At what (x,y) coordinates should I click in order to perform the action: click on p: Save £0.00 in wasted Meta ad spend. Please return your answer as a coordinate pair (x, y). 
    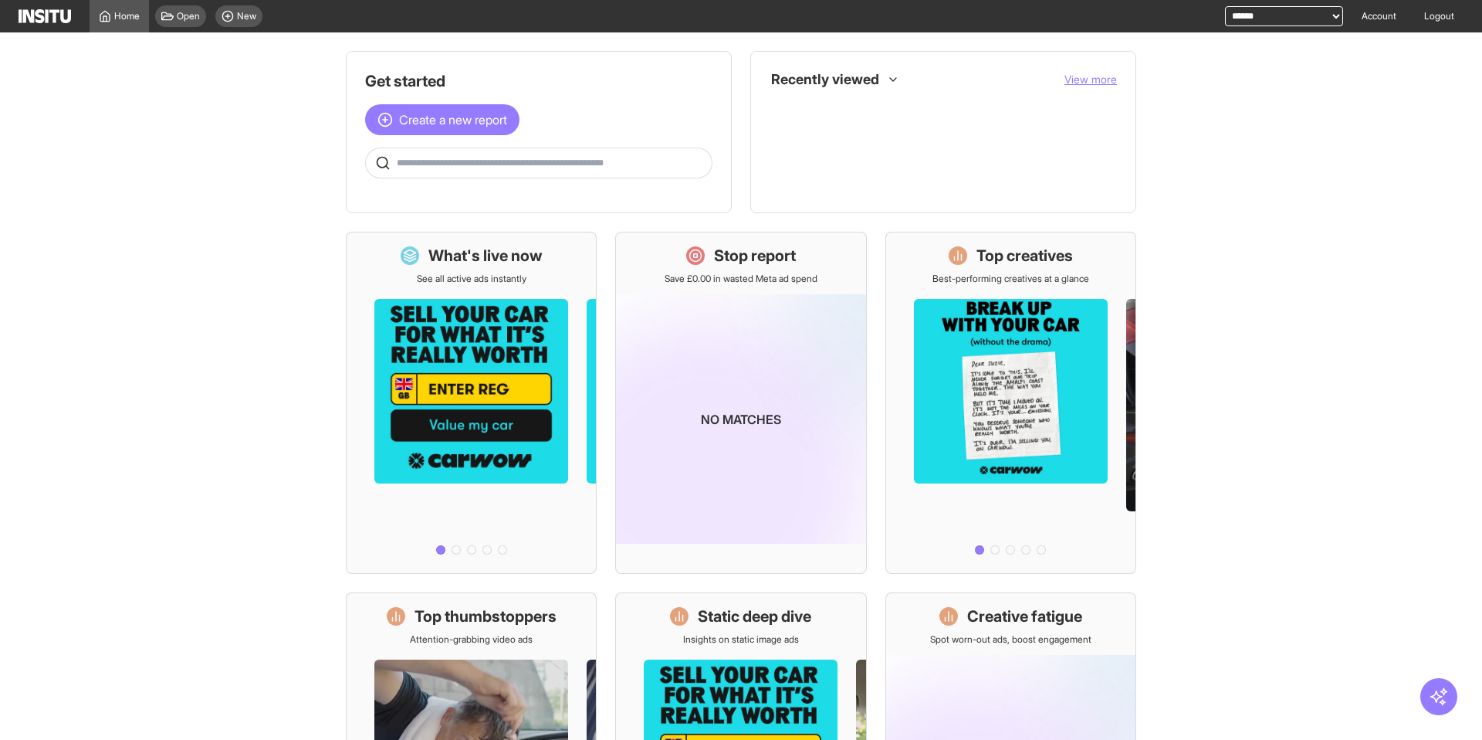
    Looking at the image, I should click on (741, 279).